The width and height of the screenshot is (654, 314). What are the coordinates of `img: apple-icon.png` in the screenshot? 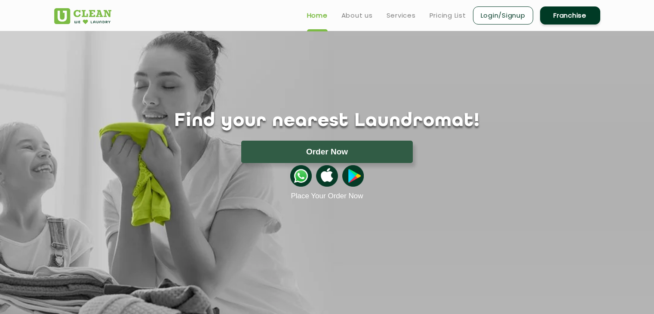 It's located at (327, 176).